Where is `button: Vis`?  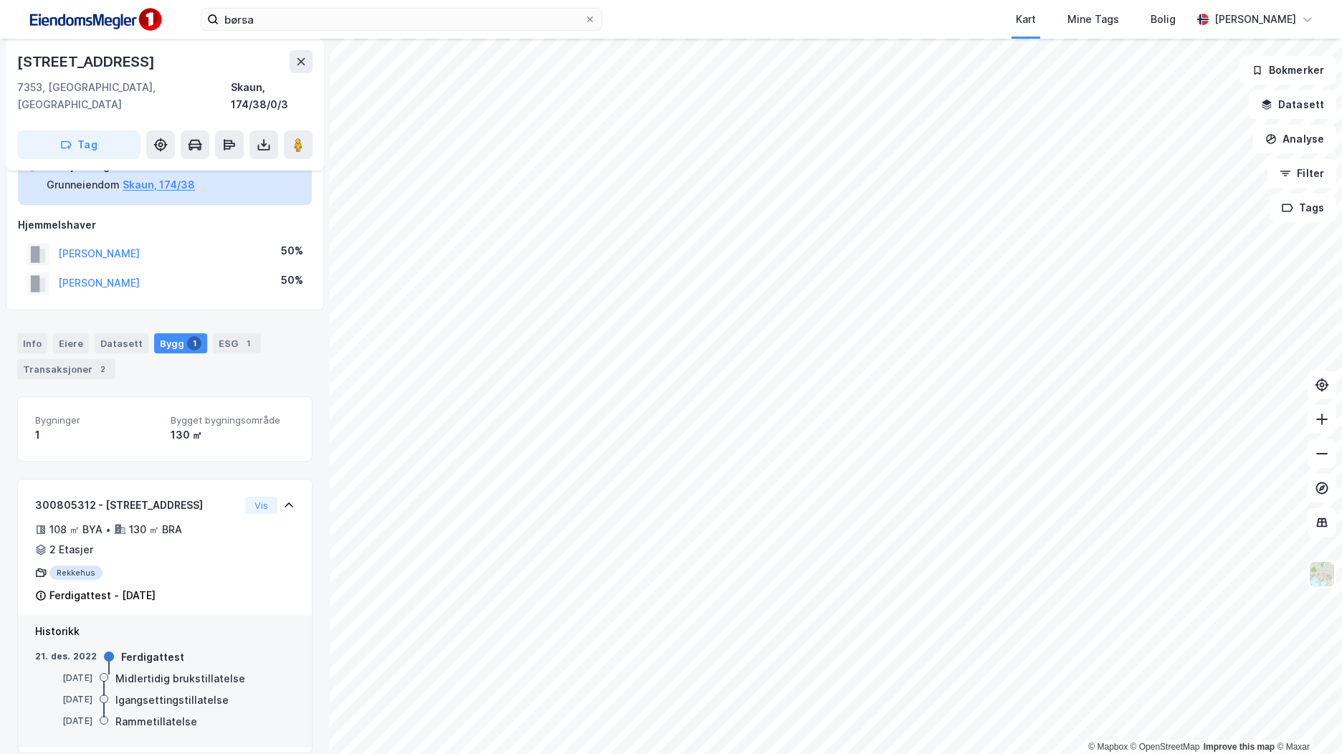 button: Vis is located at coordinates (261, 505).